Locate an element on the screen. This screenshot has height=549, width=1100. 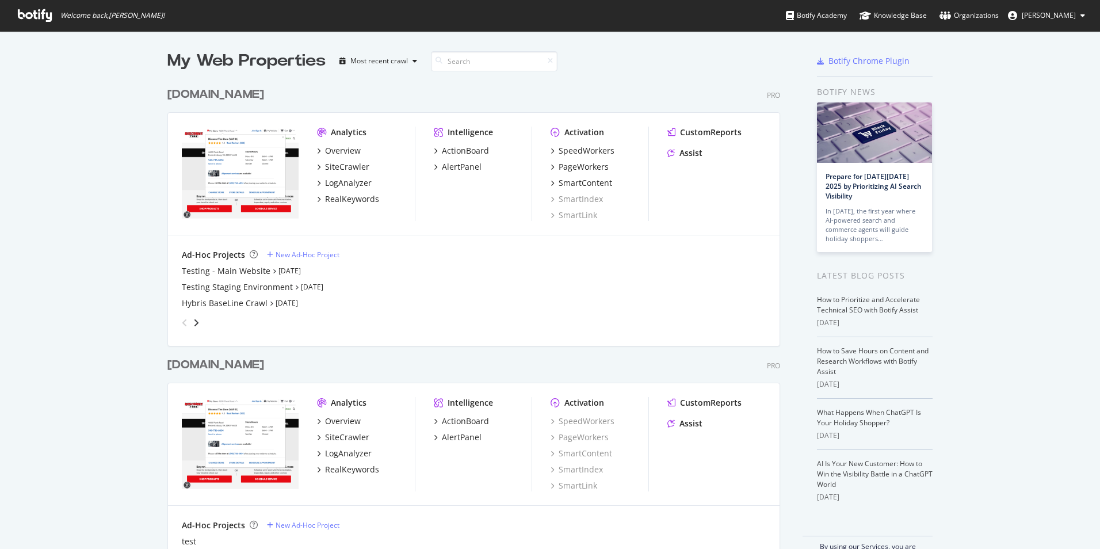
div: Knowledge Base is located at coordinates (893, 16).